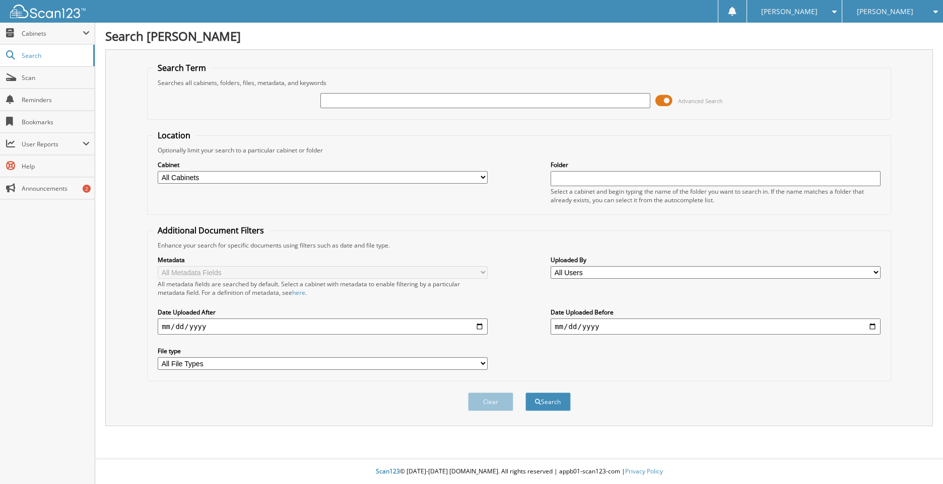 The height and width of the screenshot is (484, 943). I want to click on label: Date Uploaded After, so click(322, 312).